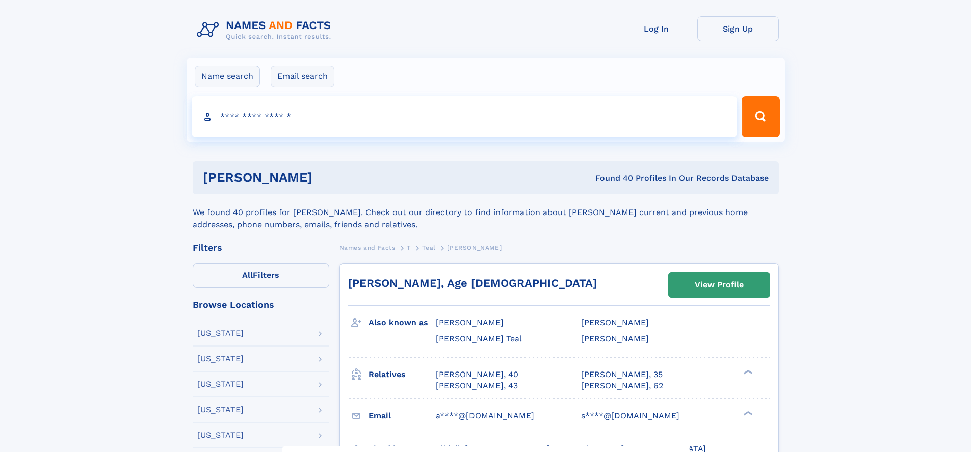 The image size is (971, 452). What do you see at coordinates (656, 29) in the screenshot?
I see `a: Log In` at bounding box center [656, 29].